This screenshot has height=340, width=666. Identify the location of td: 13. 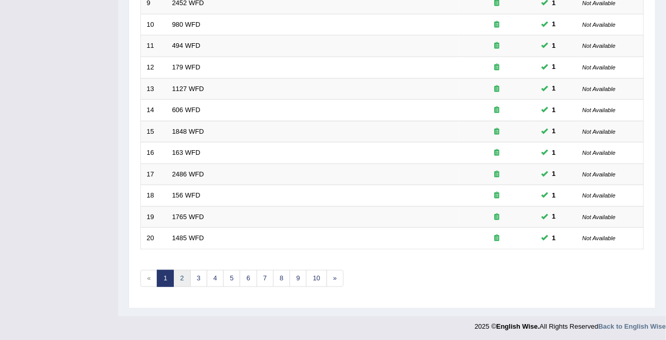
(154, 89).